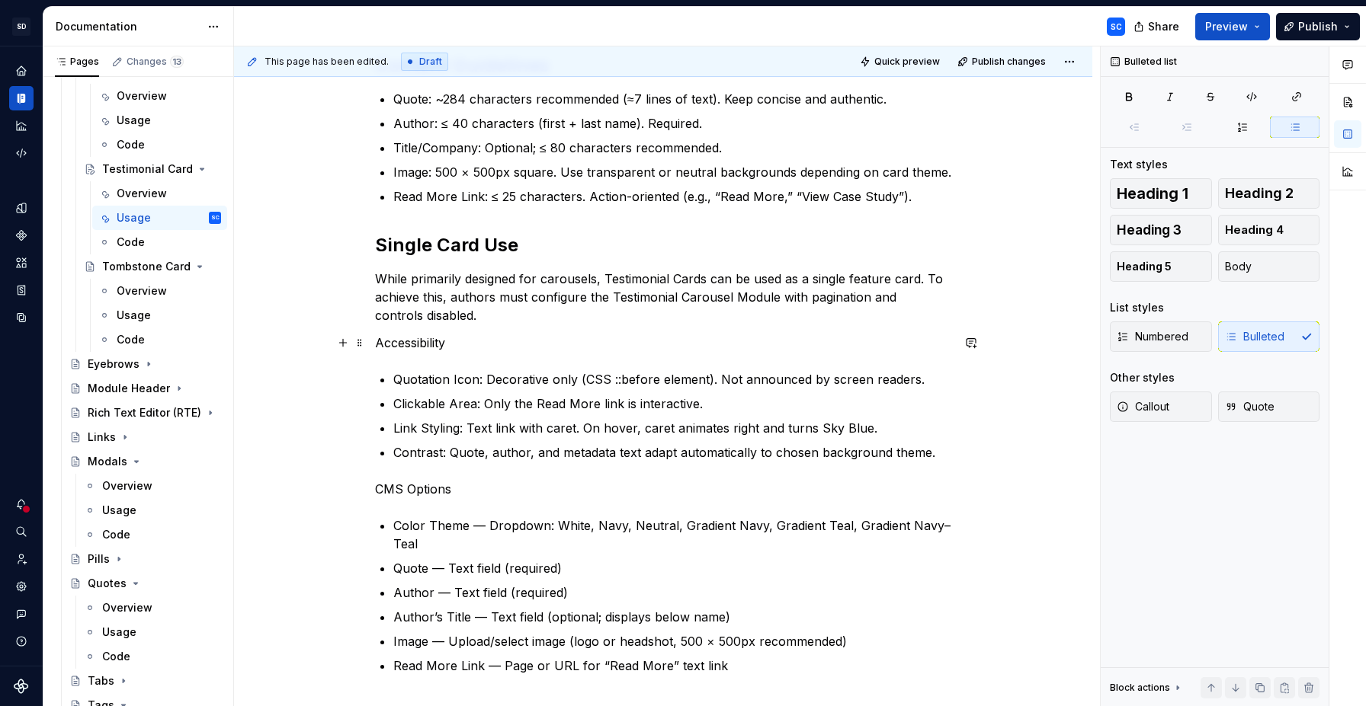 This screenshot has height=706, width=1366. What do you see at coordinates (1161, 337) in the screenshot?
I see `button: Numbered` at bounding box center [1161, 337].